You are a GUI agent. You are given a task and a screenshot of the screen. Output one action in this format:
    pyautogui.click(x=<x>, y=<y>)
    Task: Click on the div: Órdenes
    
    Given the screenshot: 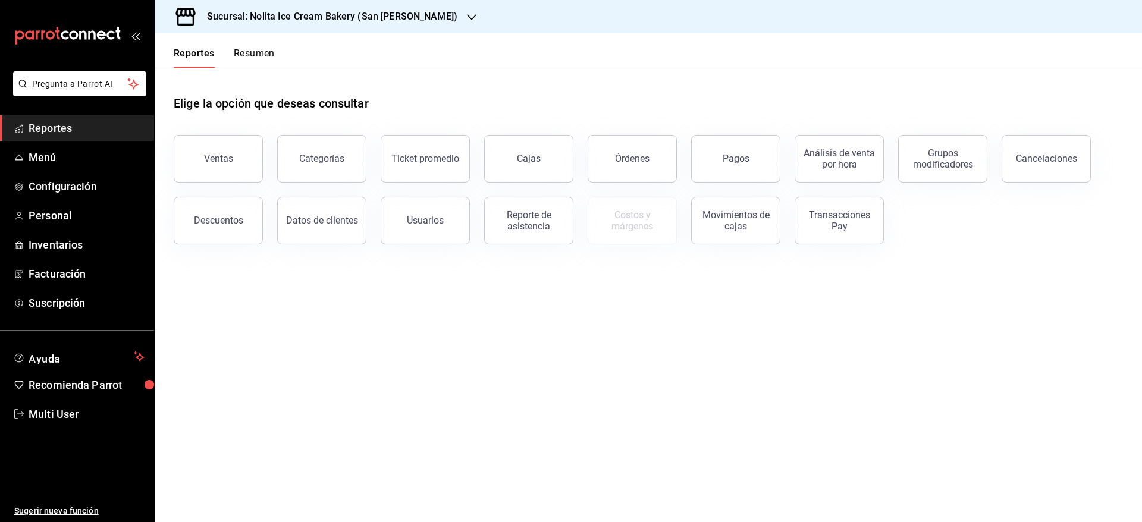 What is the action you would take?
    pyautogui.click(x=632, y=158)
    